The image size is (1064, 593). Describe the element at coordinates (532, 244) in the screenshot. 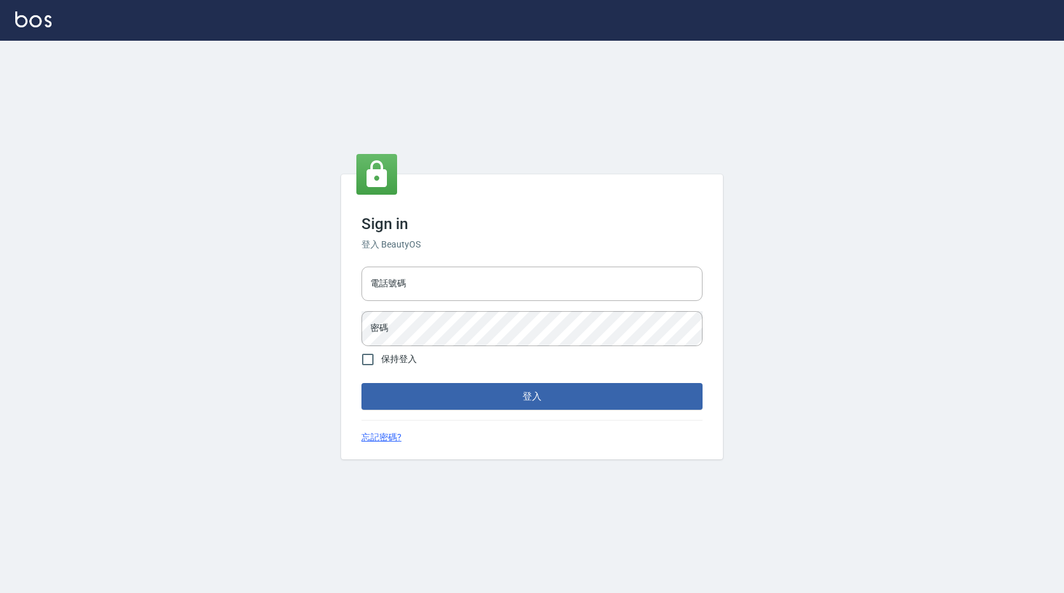

I see `h6: 登入 BeautyOS` at that location.